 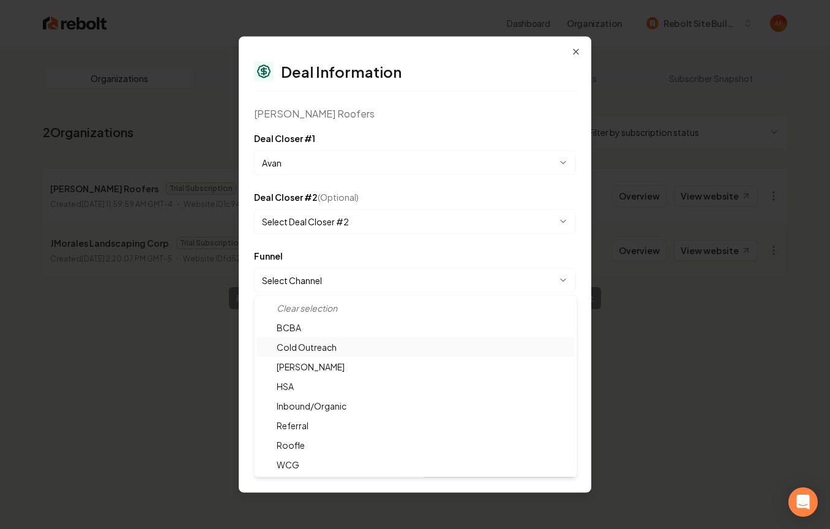 What do you see at coordinates (288, 465) in the screenshot?
I see `span: WCG` at bounding box center [288, 465].